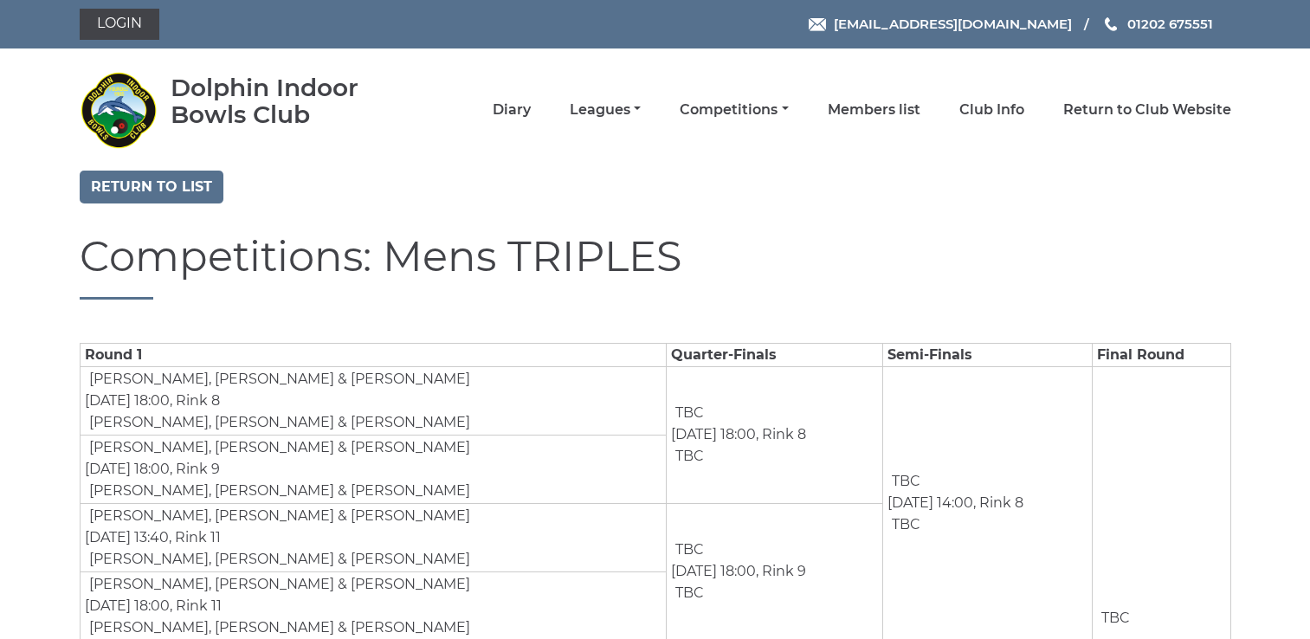 This screenshot has height=639, width=1310. Describe the element at coordinates (1170, 23) in the screenshot. I see `span: 01202 675551` at that location.